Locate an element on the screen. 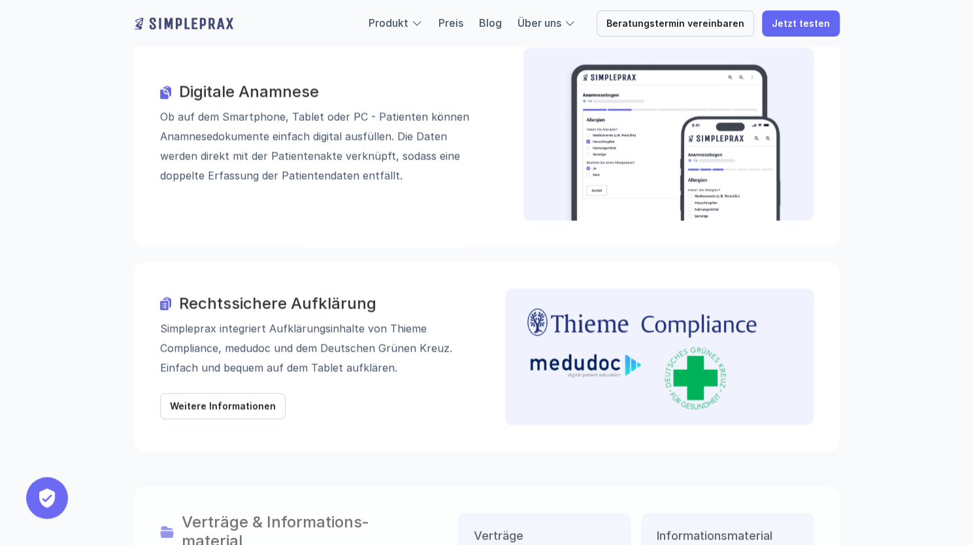 Image resolution: width=973 pixels, height=545 pixels. a: Beratungstermin vereinbaren is located at coordinates (675, 24).